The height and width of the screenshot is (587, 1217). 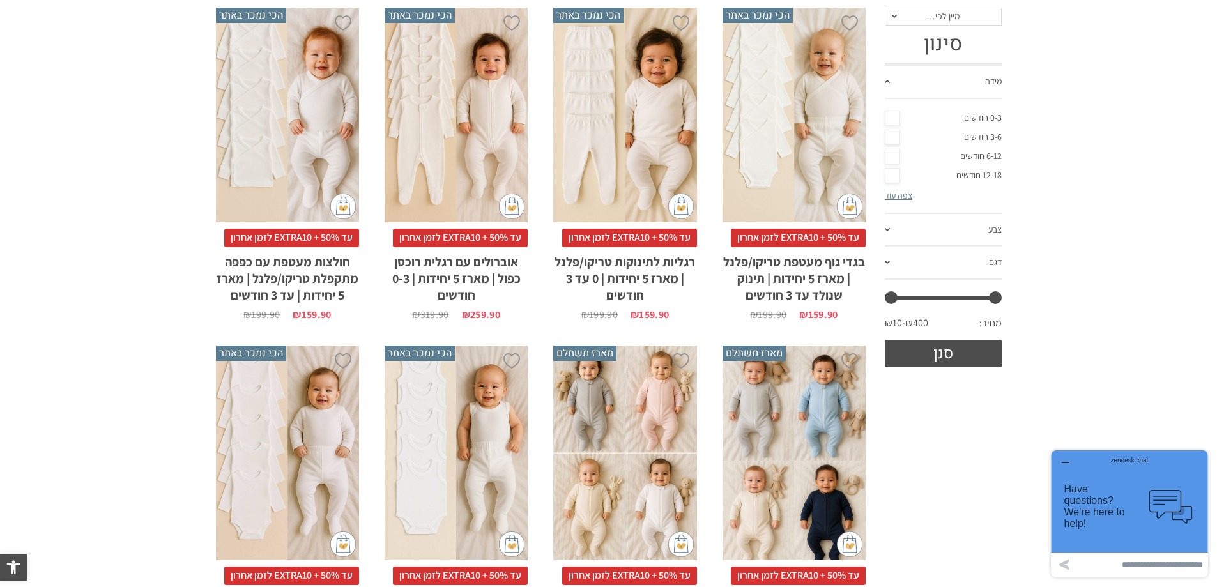 What do you see at coordinates (943, 326) in the screenshot?
I see `div: מחיר: —` at bounding box center [943, 326].